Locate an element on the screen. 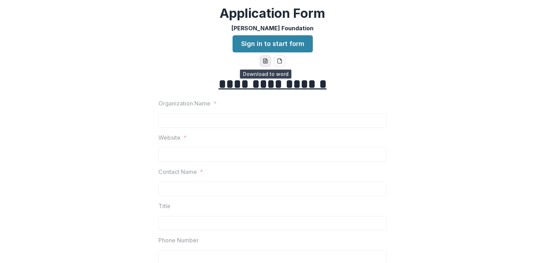  p: Phone Number is located at coordinates (178, 240).